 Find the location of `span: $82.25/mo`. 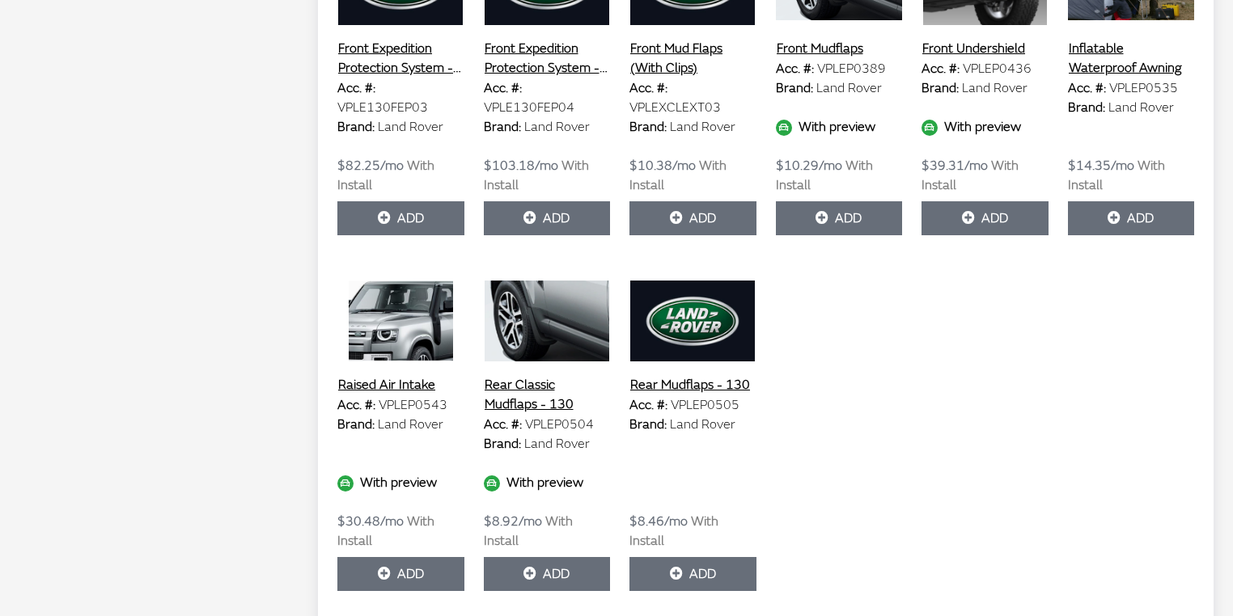

span: $82.25/mo is located at coordinates (370, 166).